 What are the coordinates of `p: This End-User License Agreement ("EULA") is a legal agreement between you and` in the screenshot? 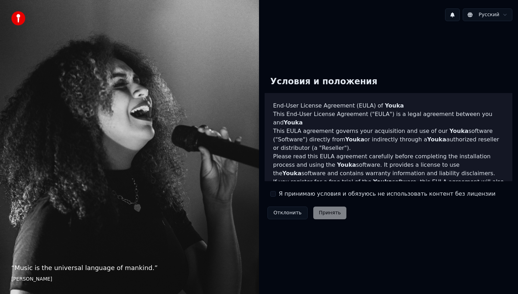 It's located at (388, 118).